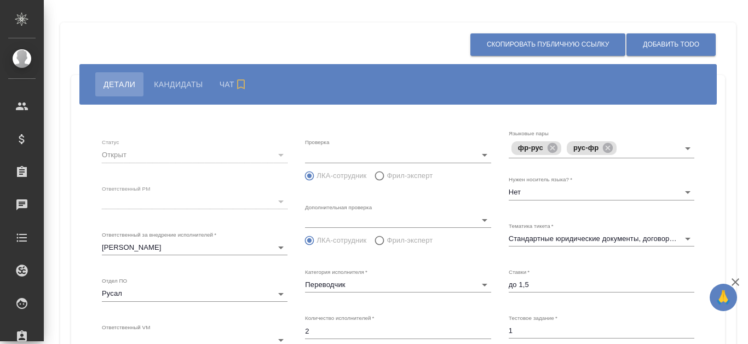 Image resolution: width=748 pixels, height=344 pixels. I want to click on span: Кандидаты, so click(178, 84).